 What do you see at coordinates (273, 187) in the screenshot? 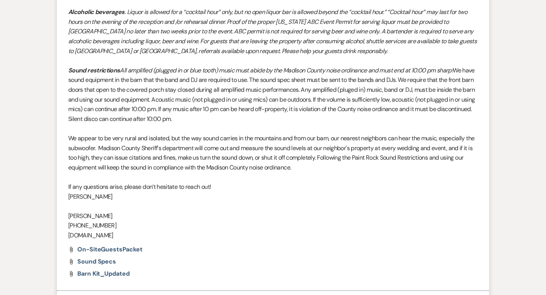
I see `p: If any questions arise, please don’t hesitate to reach out!` at bounding box center [273, 187].